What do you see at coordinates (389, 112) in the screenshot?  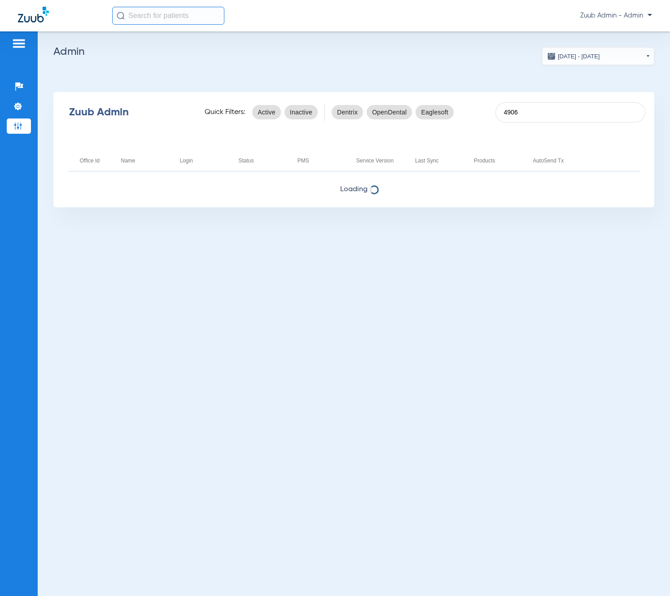 I see `span: OpenDental` at bounding box center [389, 112].